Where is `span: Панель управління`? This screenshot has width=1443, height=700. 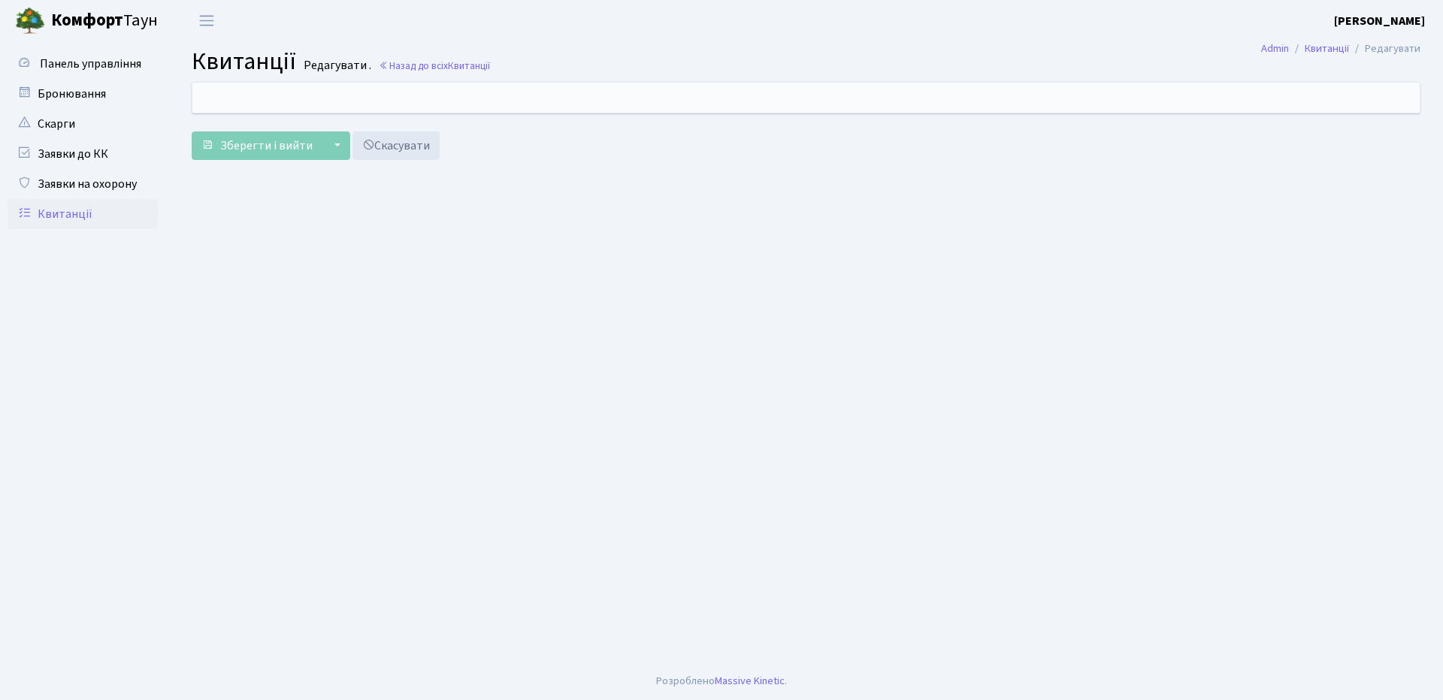
span: Панель управління is located at coordinates (90, 64).